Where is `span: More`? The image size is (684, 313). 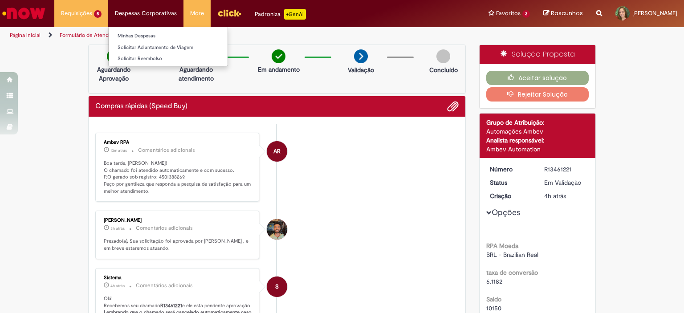
span: More is located at coordinates (197, 13).